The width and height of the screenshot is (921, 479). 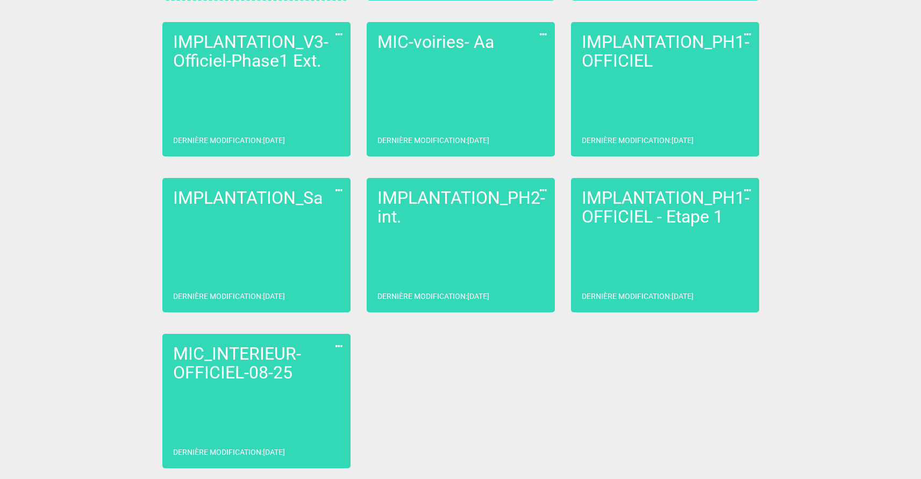 I want to click on h2: IMPLANTATION_Sa, so click(x=257, y=198).